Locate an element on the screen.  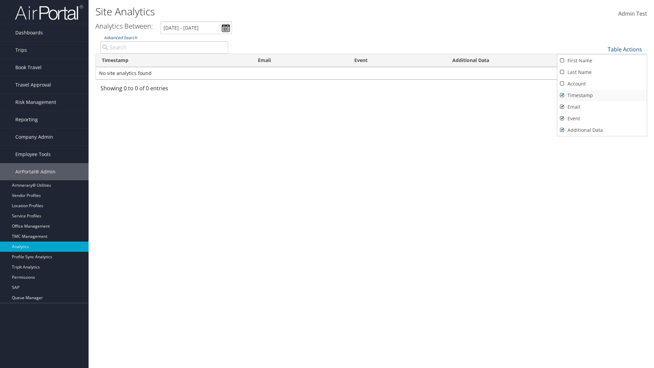
a: Additional Data is located at coordinates (602, 130).